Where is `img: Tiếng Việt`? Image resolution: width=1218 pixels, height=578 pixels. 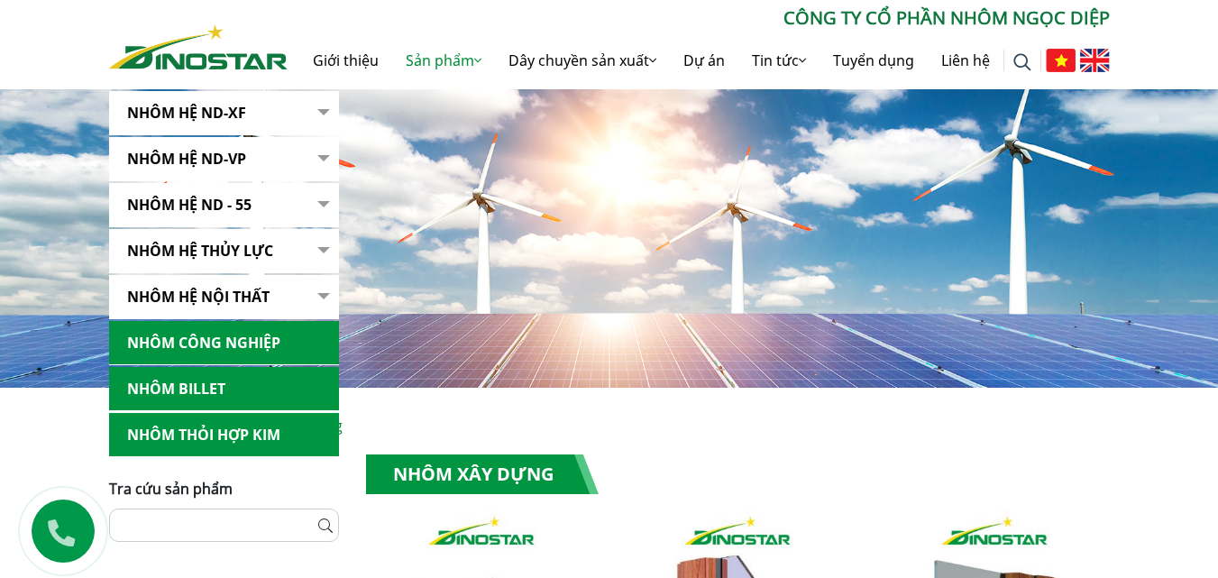
img: Tiếng Việt is located at coordinates (1060, 60).